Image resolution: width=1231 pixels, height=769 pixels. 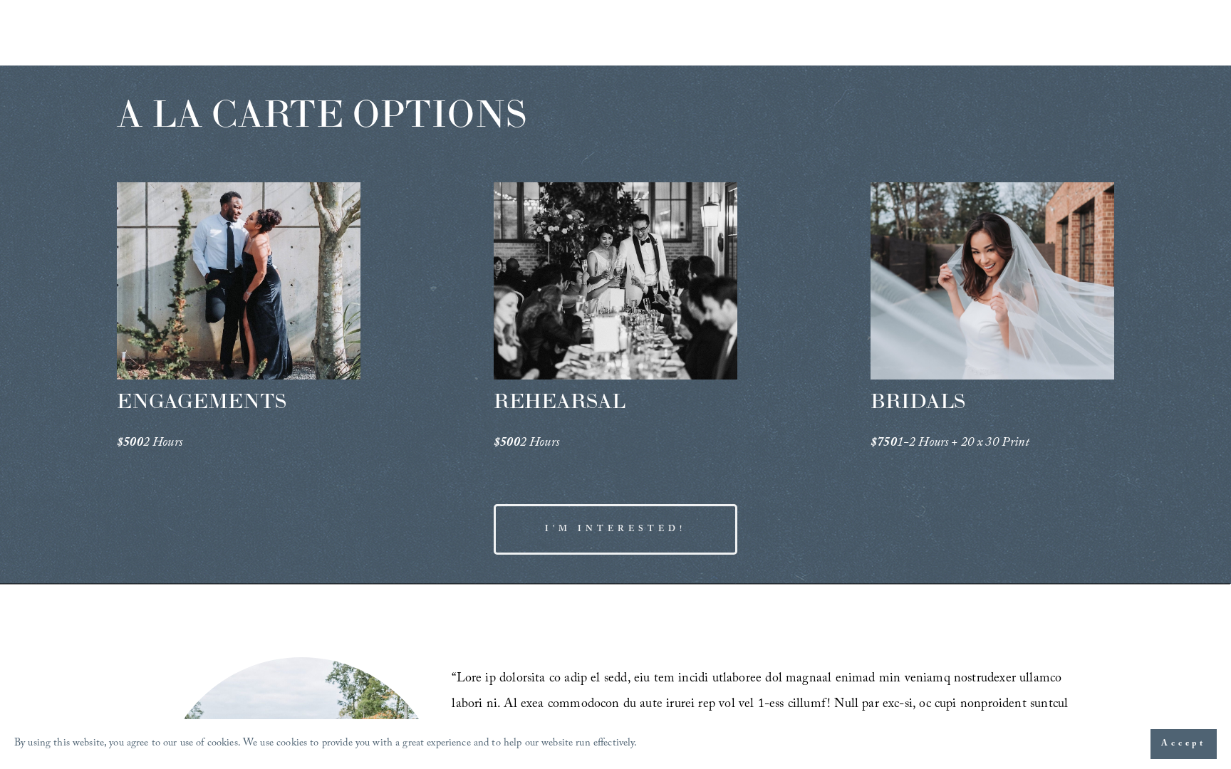 I want to click on span: BRIDALS, so click(x=918, y=401).